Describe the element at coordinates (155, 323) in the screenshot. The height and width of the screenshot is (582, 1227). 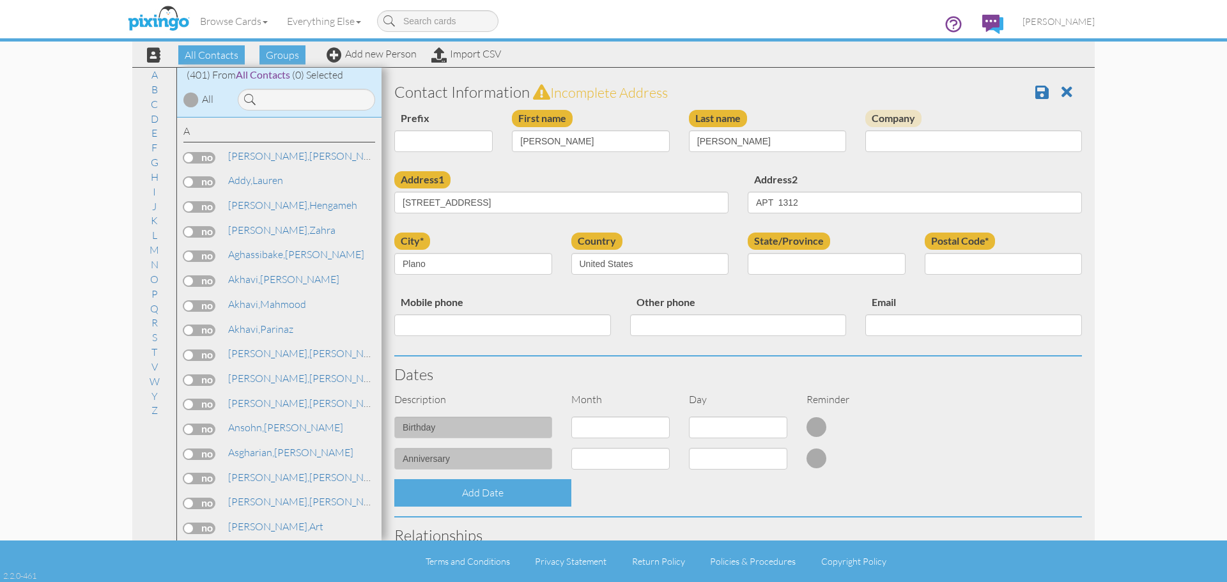
I see `a: R` at that location.